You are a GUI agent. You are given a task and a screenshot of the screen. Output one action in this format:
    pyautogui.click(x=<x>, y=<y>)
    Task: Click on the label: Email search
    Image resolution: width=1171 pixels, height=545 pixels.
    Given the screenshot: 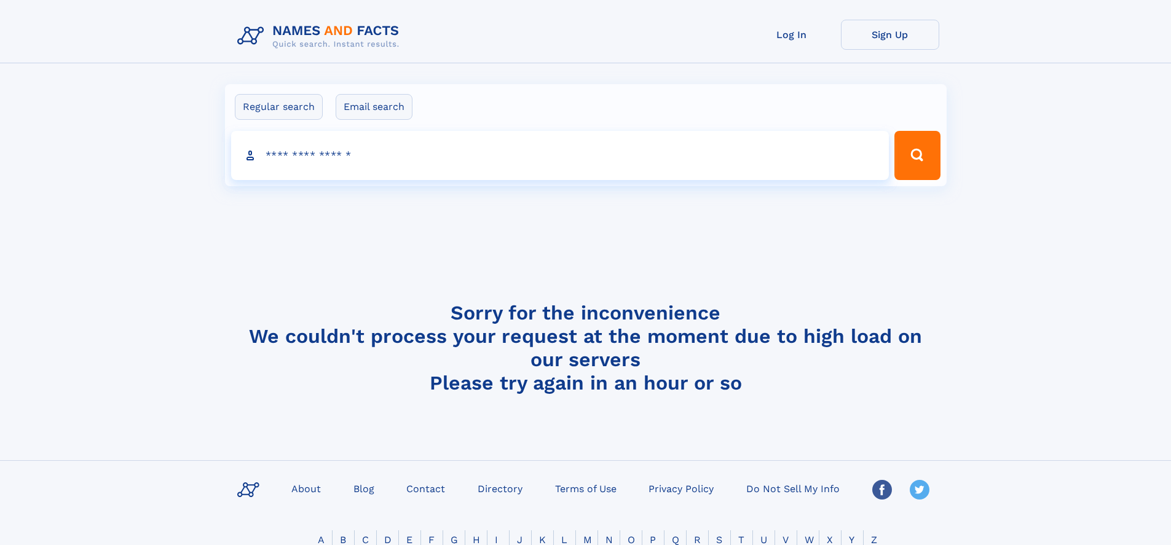 What is the action you would take?
    pyautogui.click(x=374, y=107)
    